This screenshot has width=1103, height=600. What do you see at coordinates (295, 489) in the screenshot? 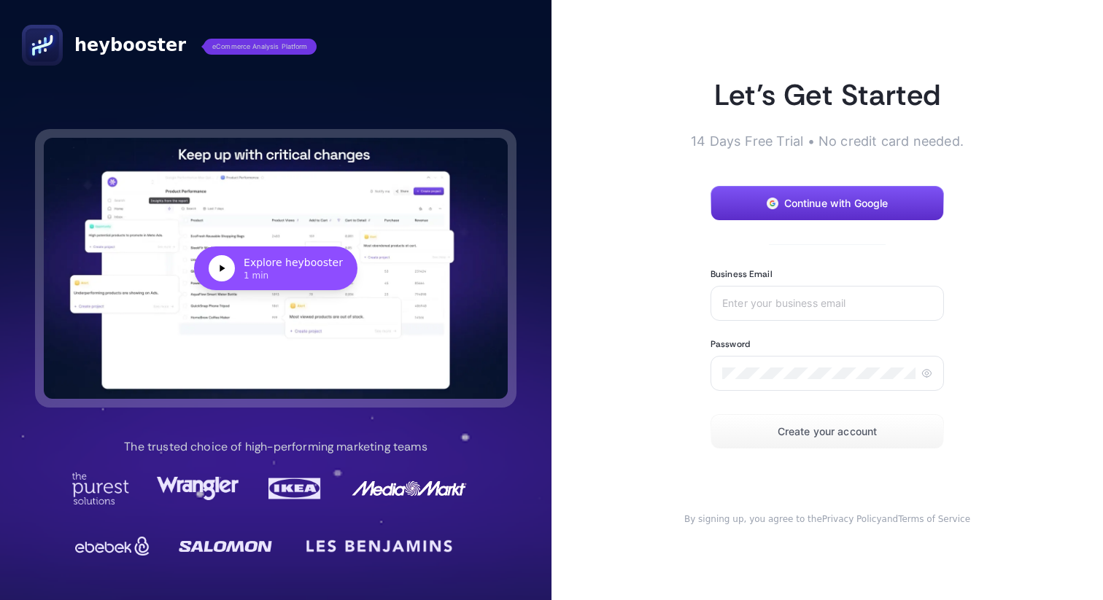
I see `img: Ikea` at bounding box center [295, 489].